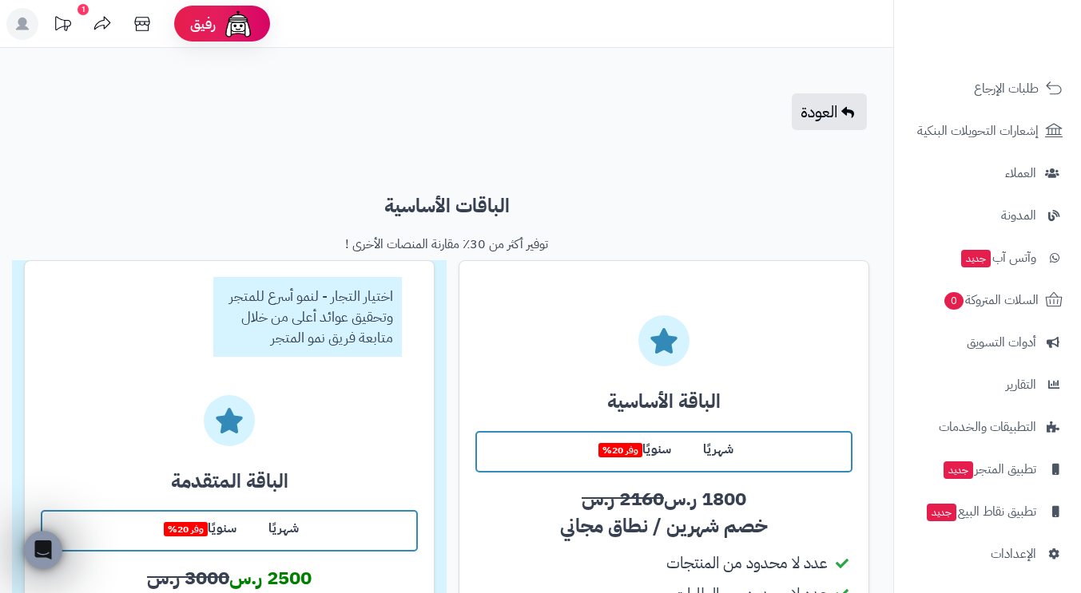 This screenshot has width=1081, height=593. What do you see at coordinates (1020, 173) in the screenshot?
I see `span: العملاء` at bounding box center [1020, 173].